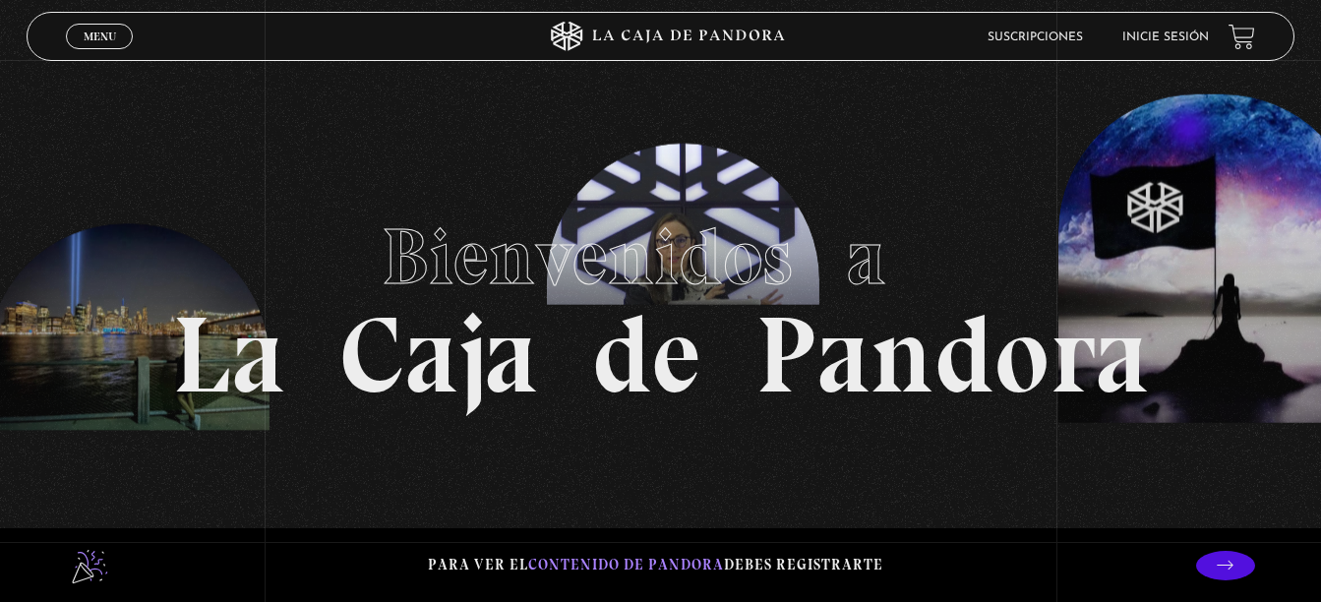  Describe the element at coordinates (1166, 37) in the screenshot. I see `a: Inicie sesión` at that location.